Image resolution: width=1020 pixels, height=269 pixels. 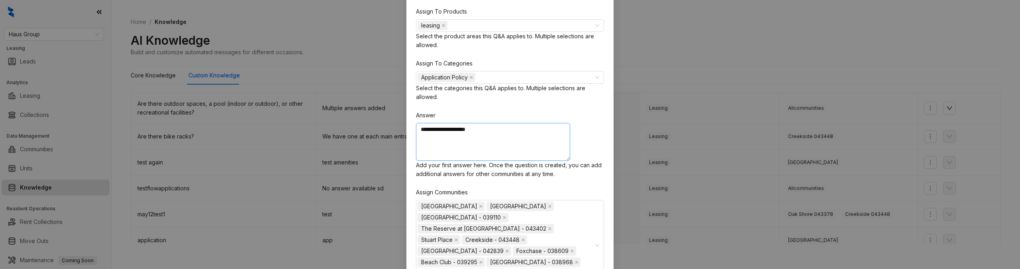 I want to click on span: Casa West, so click(x=451, y=206).